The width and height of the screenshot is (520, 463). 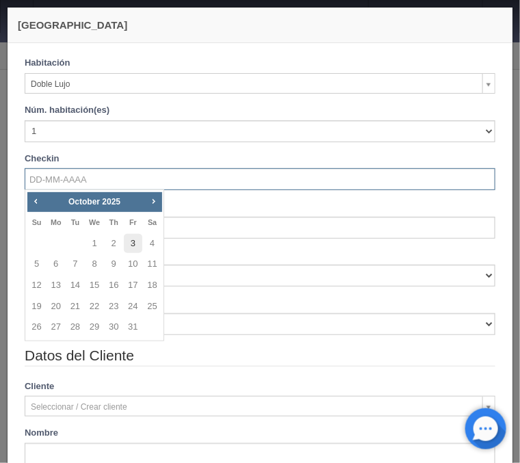 What do you see at coordinates (114, 306) in the screenshot?
I see `a: 23` at bounding box center [114, 306].